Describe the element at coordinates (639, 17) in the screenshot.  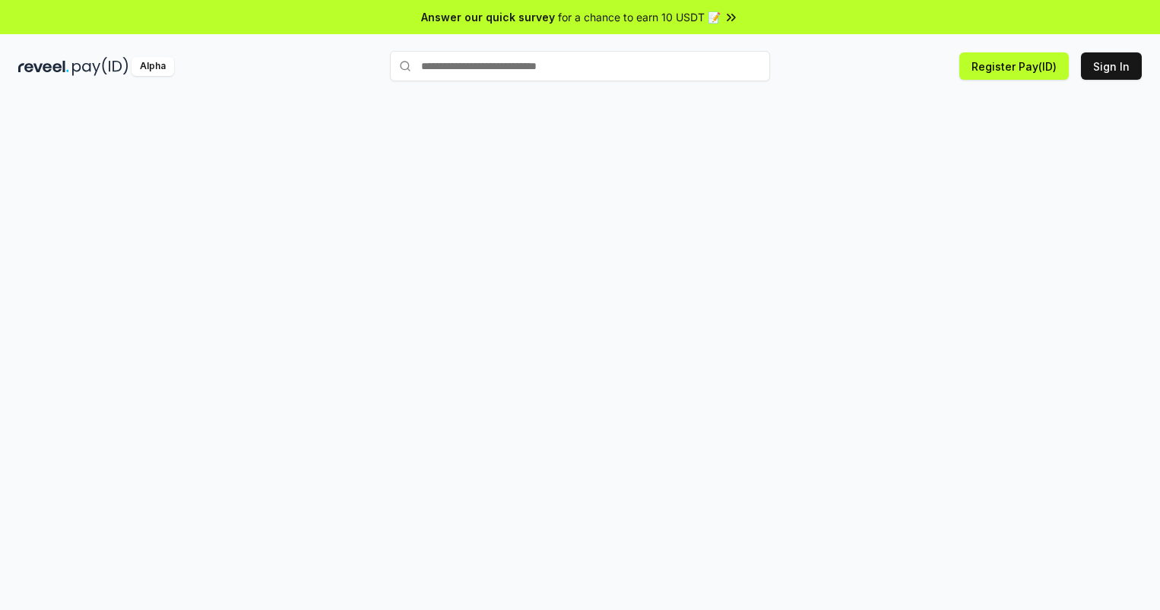
I see `span: for a chance to earn 10 USDT 📝` at that location.